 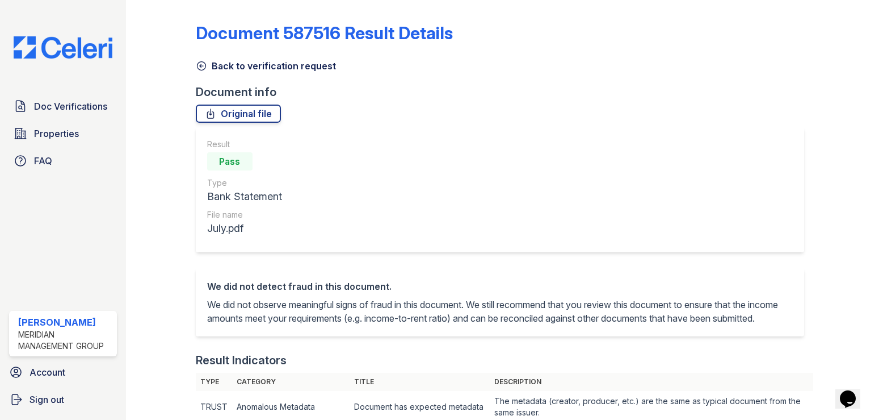 I want to click on a: Original file, so click(x=238, y=114).